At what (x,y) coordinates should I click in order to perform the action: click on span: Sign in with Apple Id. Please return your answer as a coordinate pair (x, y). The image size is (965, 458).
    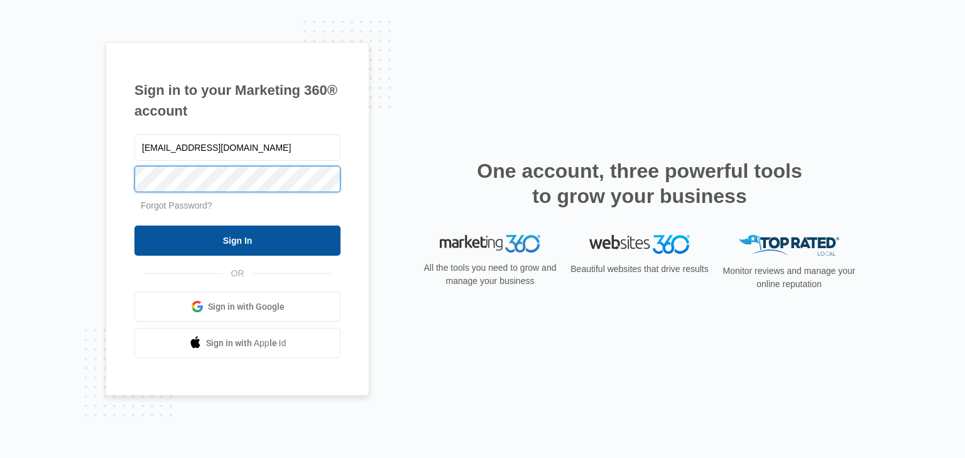
    Looking at the image, I should click on (246, 343).